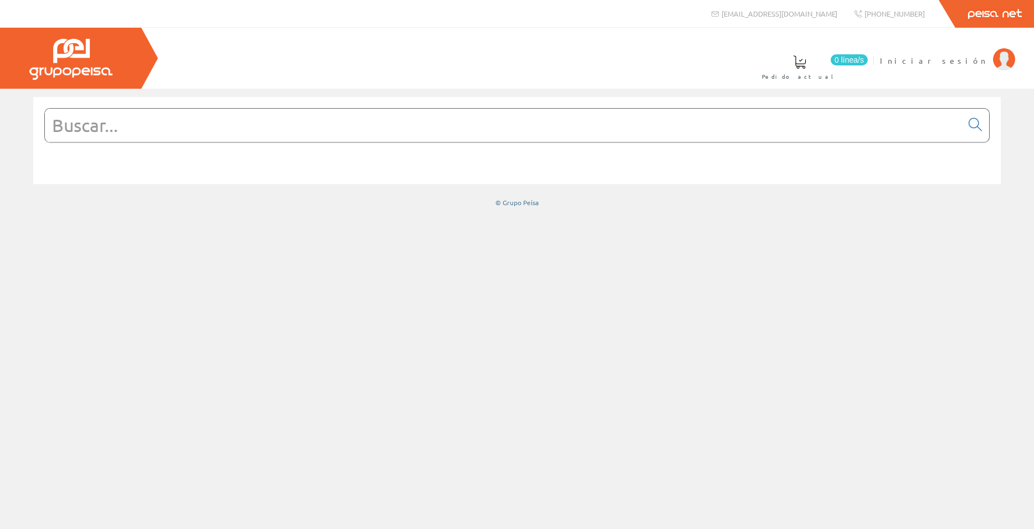 This screenshot has width=1034, height=529. What do you see at coordinates (71, 59) in the screenshot?
I see `img: Grupo Peisa` at bounding box center [71, 59].